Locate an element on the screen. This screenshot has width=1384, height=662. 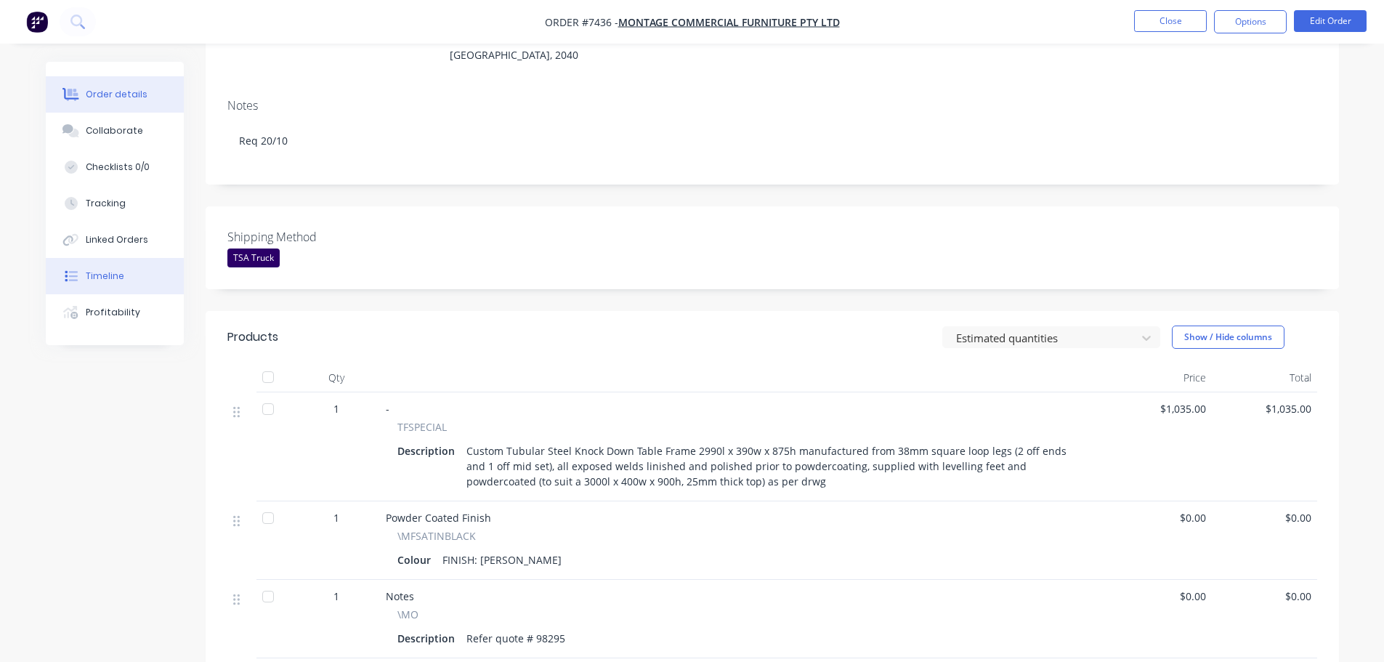
div: Req 20/10 is located at coordinates (773, 140).